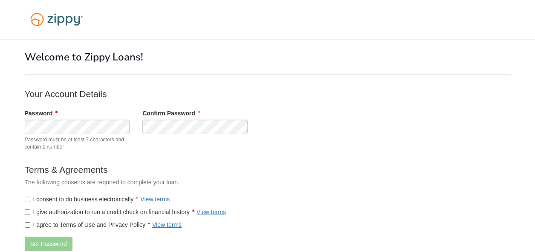 The width and height of the screenshot is (535, 252). What do you see at coordinates (171, 113) in the screenshot?
I see `label: Confirm Password` at bounding box center [171, 113].